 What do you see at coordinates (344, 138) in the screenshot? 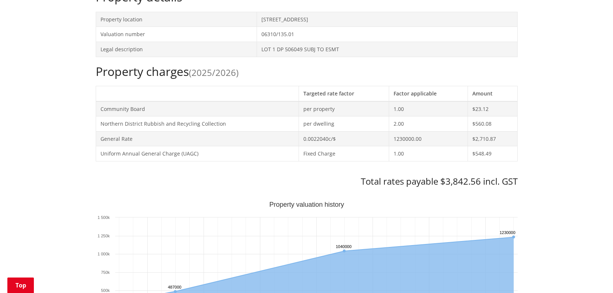
I see `td: 0.0022040c/$` at bounding box center [344, 138].